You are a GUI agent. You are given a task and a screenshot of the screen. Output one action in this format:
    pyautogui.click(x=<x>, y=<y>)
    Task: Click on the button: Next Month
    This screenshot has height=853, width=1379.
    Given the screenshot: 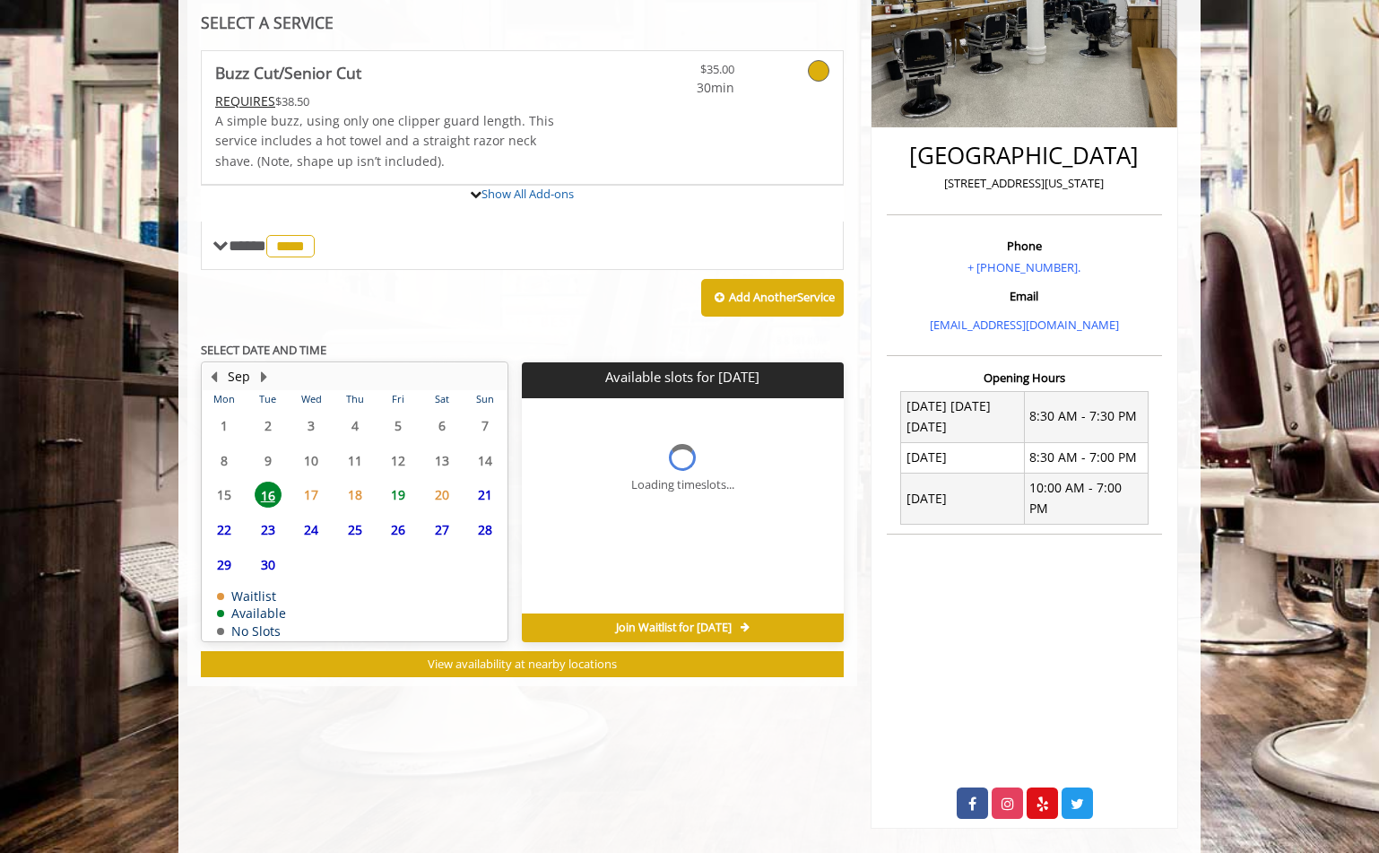 What is the action you would take?
    pyautogui.click(x=264, y=377)
    